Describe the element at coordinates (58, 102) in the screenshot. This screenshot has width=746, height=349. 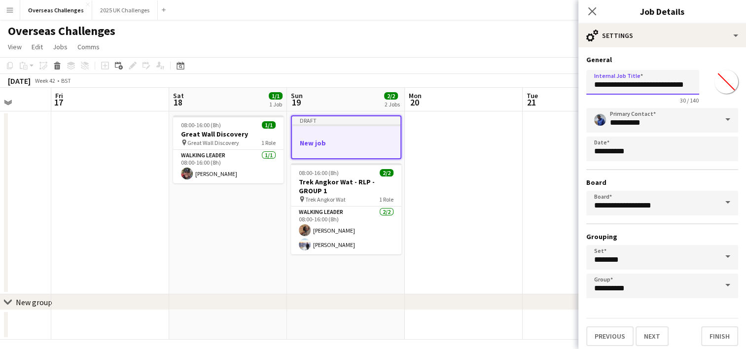
I see `span: 17` at that location.